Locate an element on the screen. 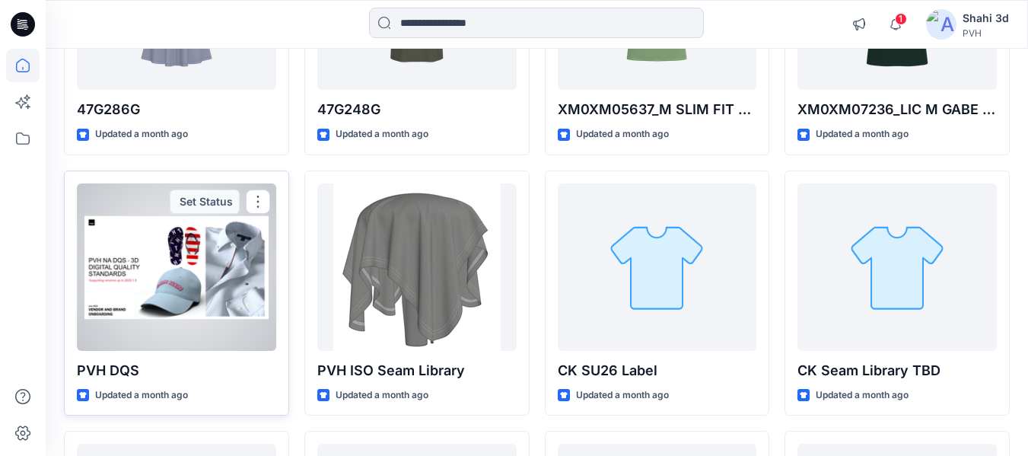  a: CK Seam Library TBD is located at coordinates (898, 267).